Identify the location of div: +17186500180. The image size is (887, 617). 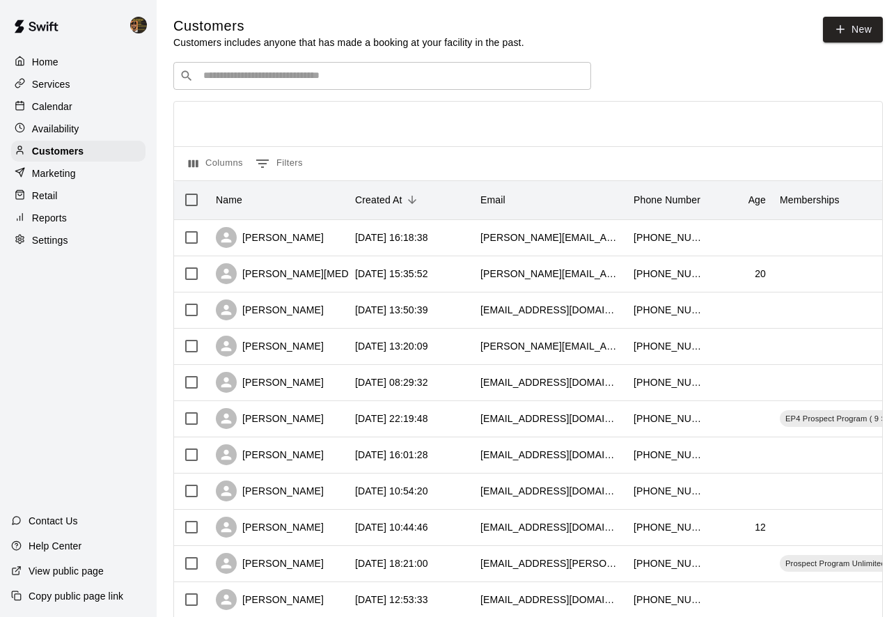
(668, 599).